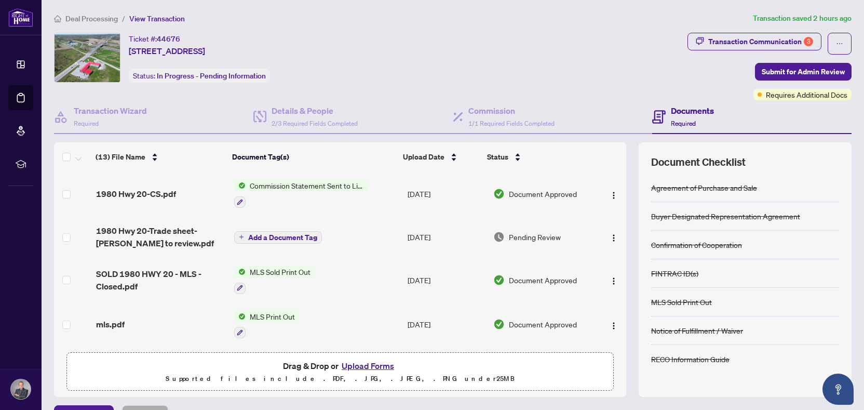 The width and height of the screenshot is (864, 410). I want to click on span: 2/3 Required Fields Completed, so click(315, 123).